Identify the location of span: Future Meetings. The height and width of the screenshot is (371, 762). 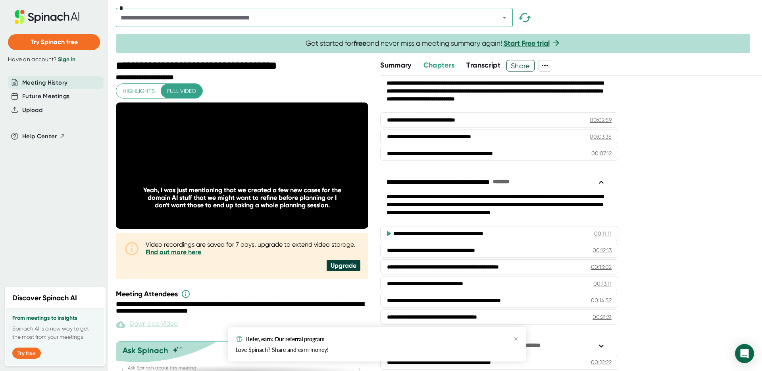
(46, 96).